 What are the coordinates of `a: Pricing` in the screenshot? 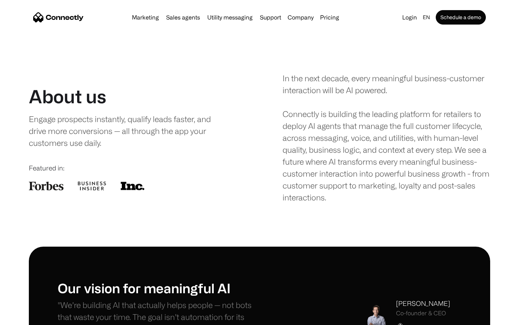 It's located at (330, 17).